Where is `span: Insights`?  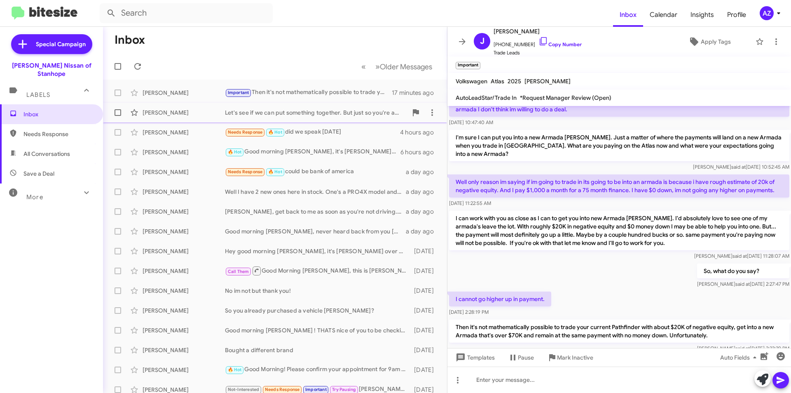 span: Insights is located at coordinates (702, 15).